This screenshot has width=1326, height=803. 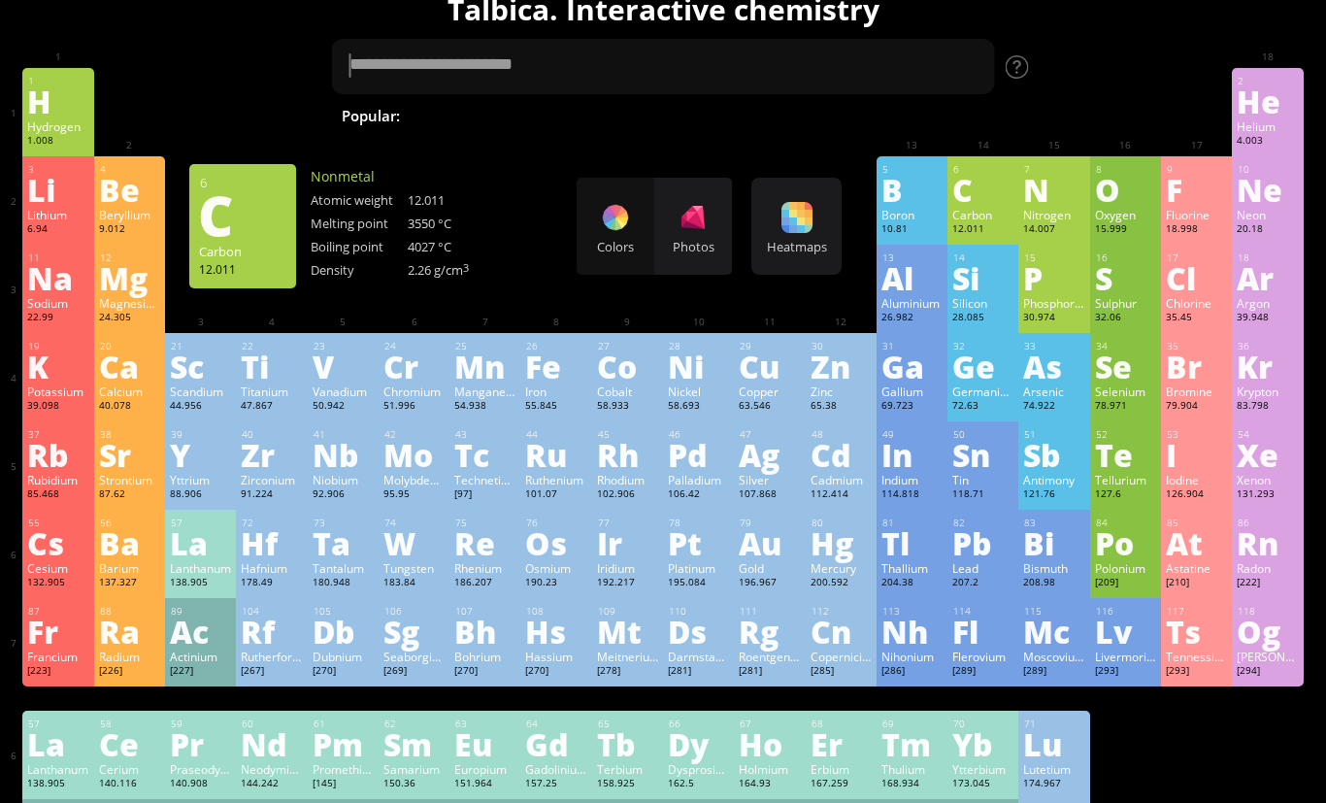 I want to click on div: 26.982, so click(x=911, y=318).